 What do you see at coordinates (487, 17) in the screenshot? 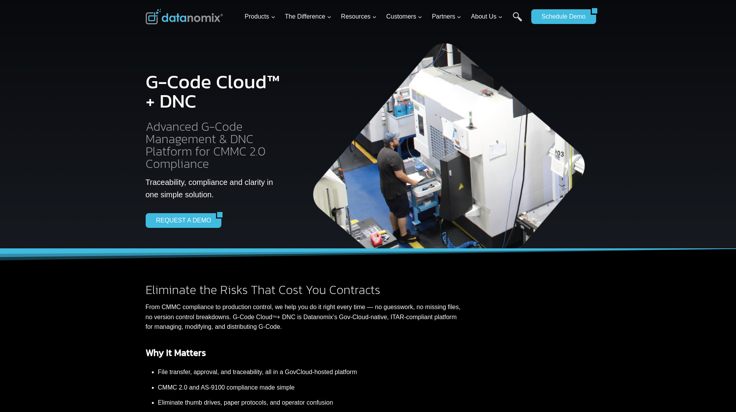
I see `span: About Us` at bounding box center [487, 17].